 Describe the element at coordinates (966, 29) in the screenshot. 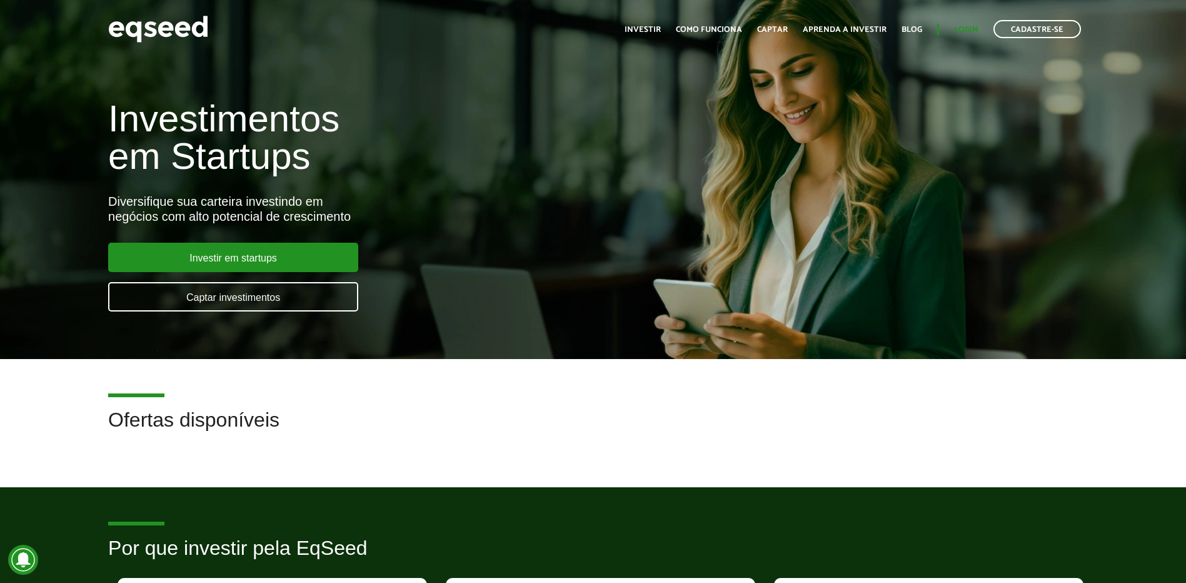

I see `a: Login` at that location.